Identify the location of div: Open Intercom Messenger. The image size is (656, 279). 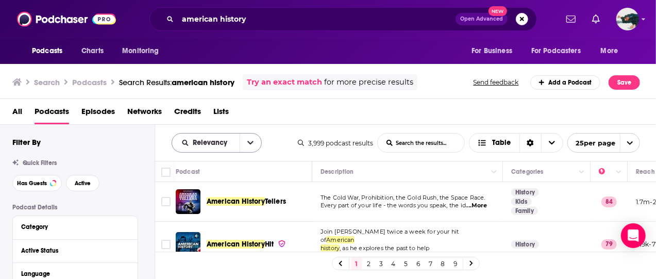
(633, 235).